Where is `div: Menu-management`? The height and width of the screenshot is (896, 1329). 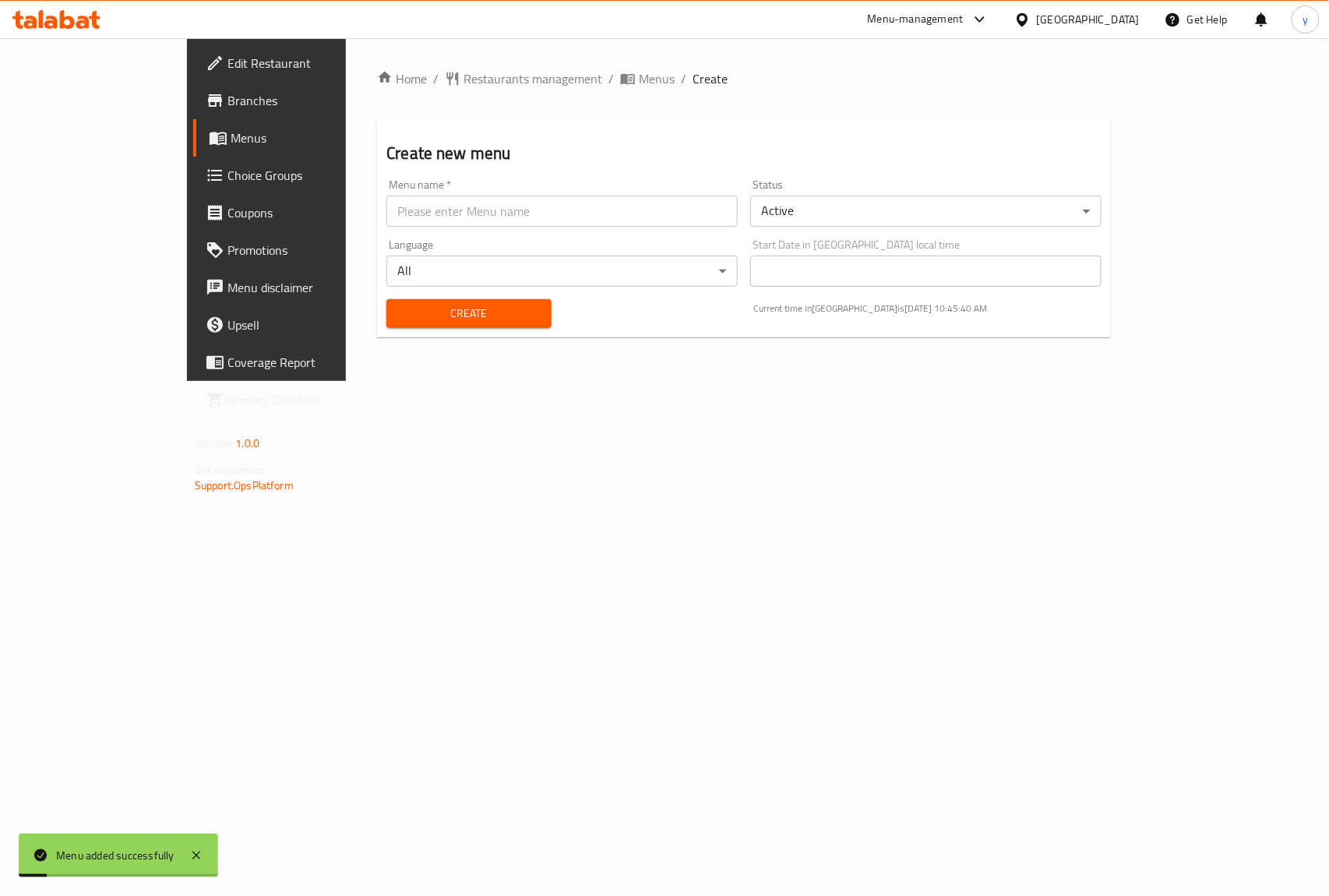 div: Menu-management is located at coordinates (915, 19).